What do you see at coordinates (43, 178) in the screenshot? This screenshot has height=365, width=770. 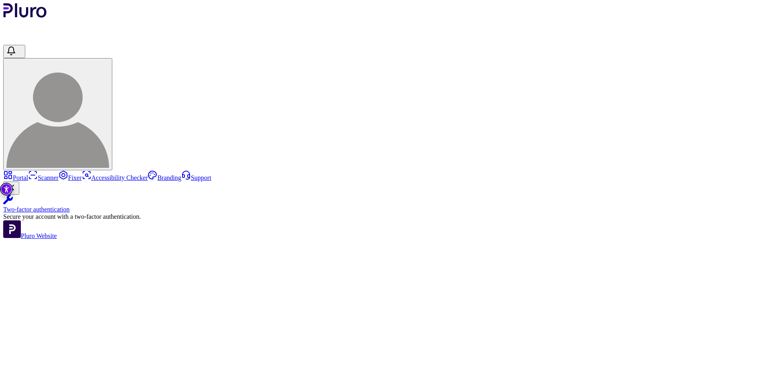 I see `a: Scanner` at bounding box center [43, 178].